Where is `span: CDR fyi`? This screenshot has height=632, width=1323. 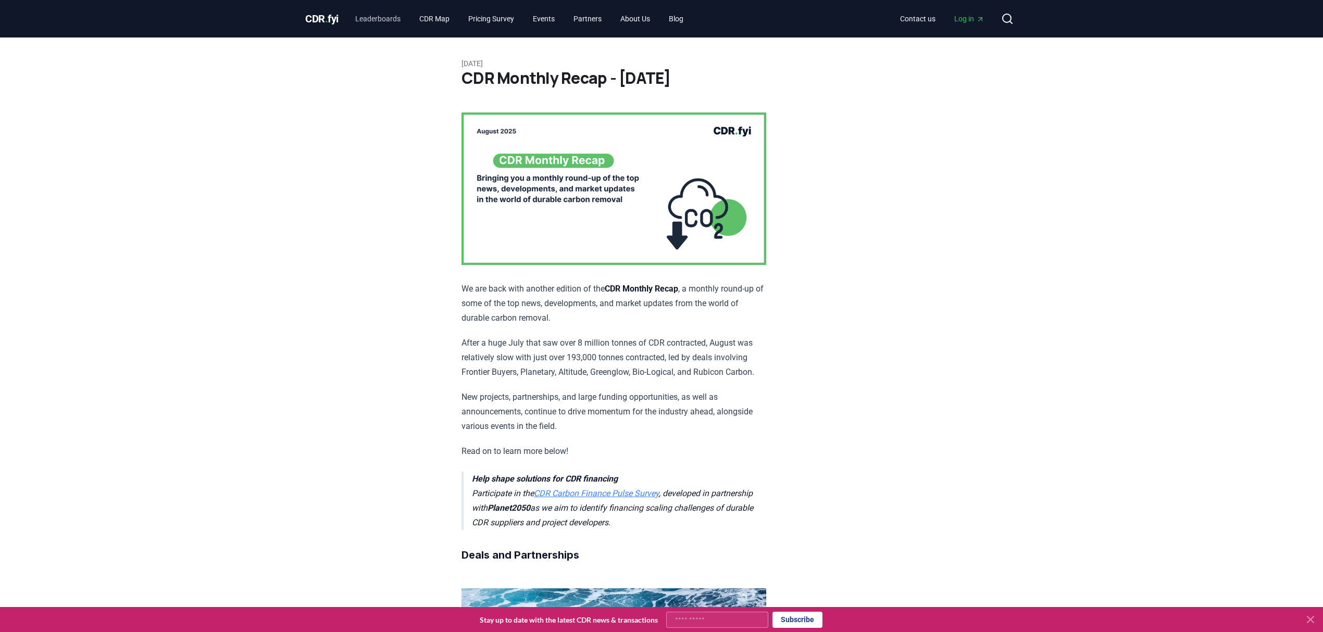 span: CDR fyi is located at coordinates (322, 19).